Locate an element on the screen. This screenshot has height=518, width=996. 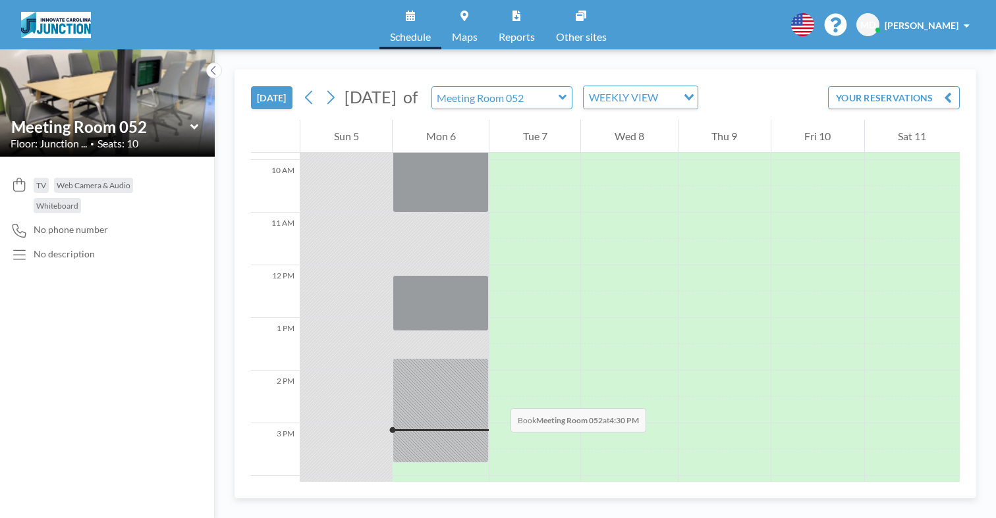
div: Thu 9 is located at coordinates (724, 136).